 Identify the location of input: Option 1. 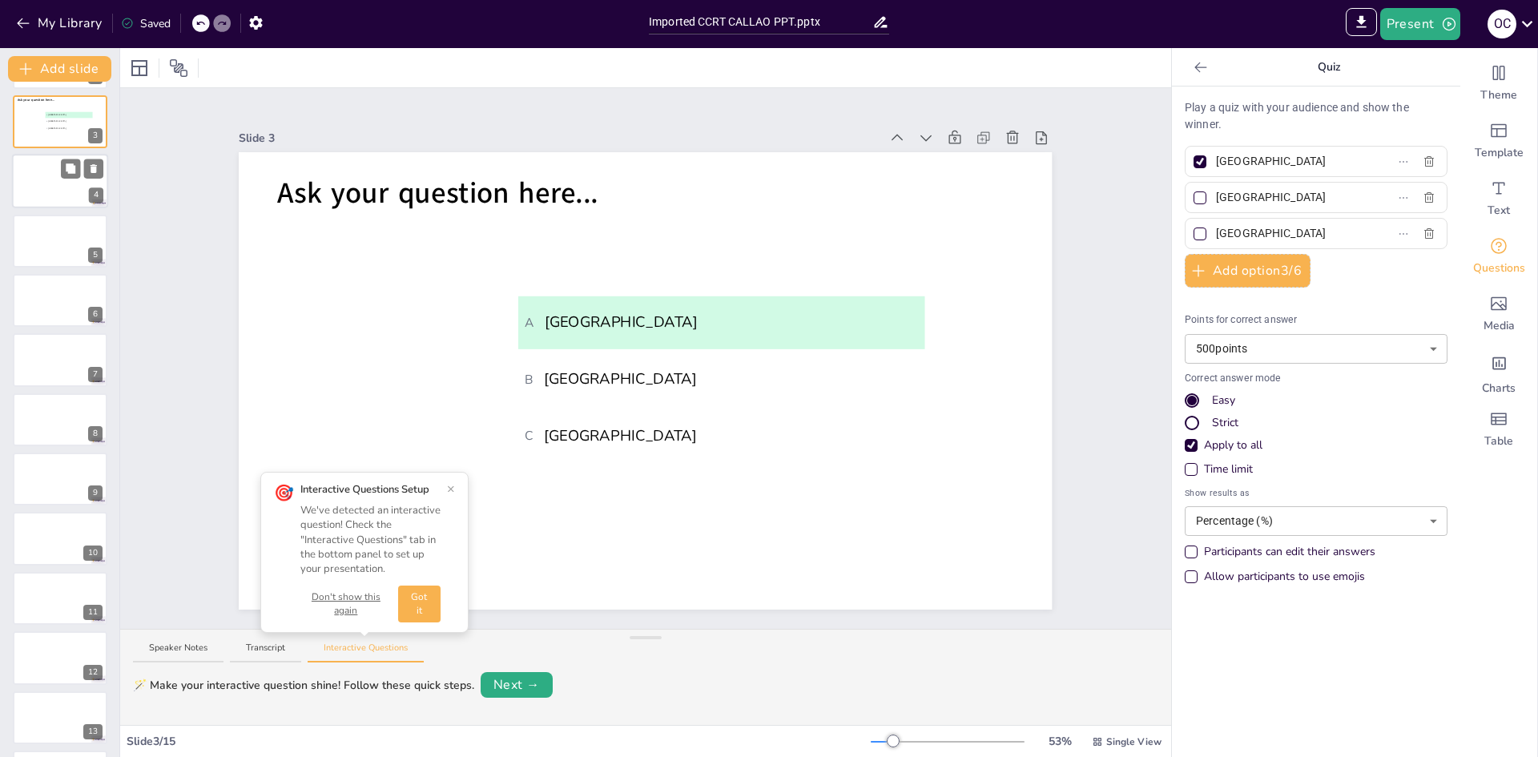
(1291, 161).